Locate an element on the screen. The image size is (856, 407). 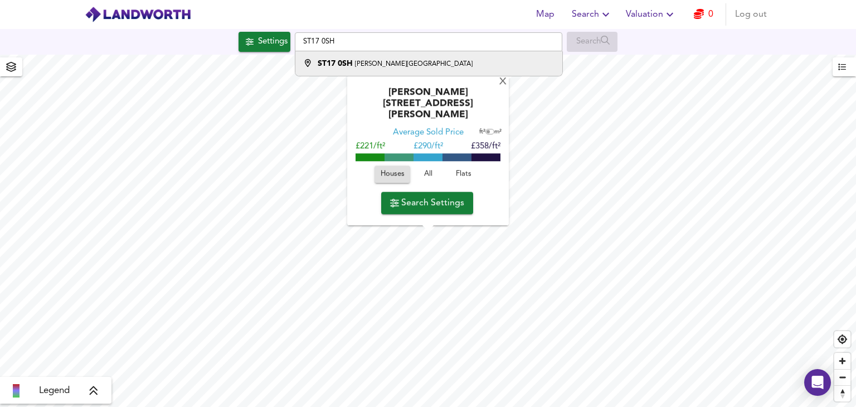
button: Search is located at coordinates (592, 14).